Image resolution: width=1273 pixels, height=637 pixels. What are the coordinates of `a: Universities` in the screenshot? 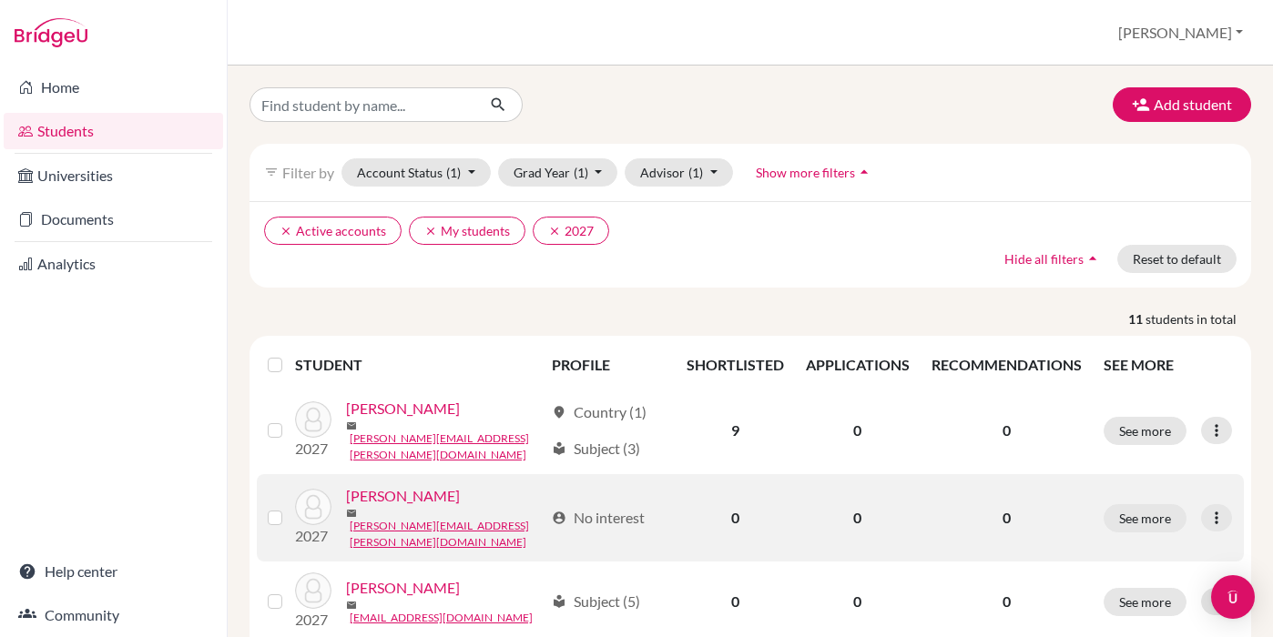 It's located at (113, 176).